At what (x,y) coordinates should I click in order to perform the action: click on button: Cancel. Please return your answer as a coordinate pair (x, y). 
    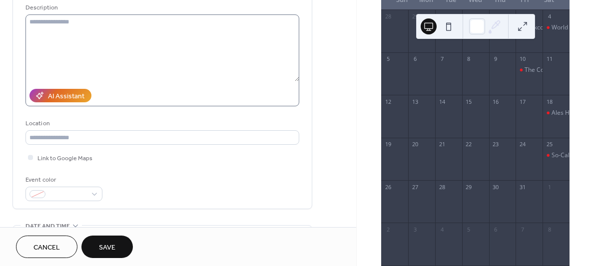
    Looking at the image, I should click on (46, 247).